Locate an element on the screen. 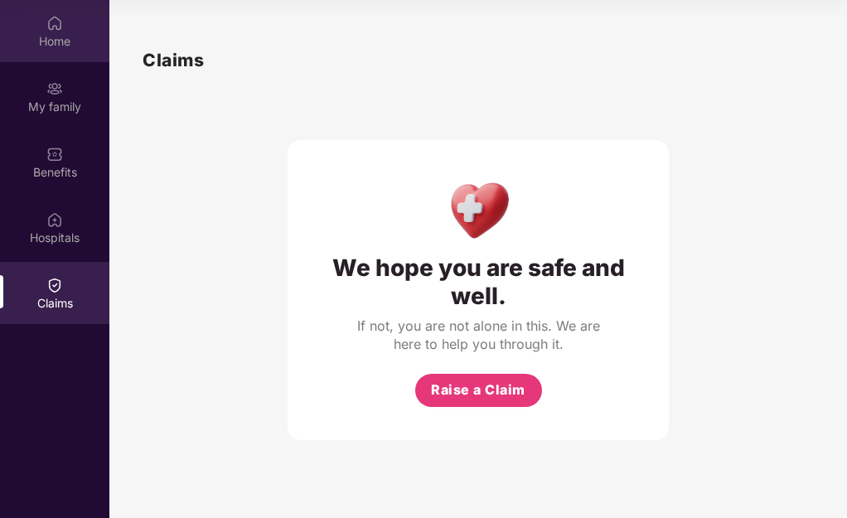  img: svg+xml;base64,PHN2ZyBpZD0iQmVuZWZpdHMiIHhtbG5zPSJodHRwOi8vd3d3LnczLm9yZy8yMDAwL3N2ZyIgd2lkdGg9Ij... is located at coordinates (55, 154).